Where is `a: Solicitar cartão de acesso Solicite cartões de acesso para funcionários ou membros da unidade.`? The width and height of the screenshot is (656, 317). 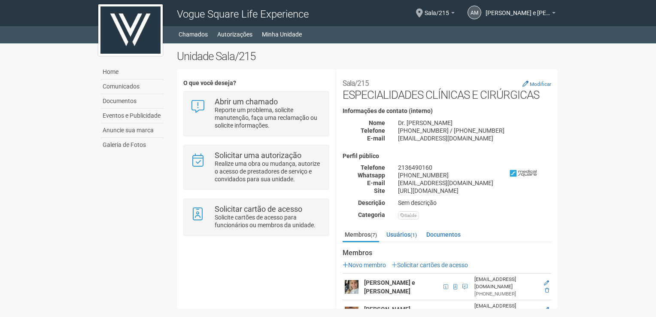 a: Solicitar cartão de acesso Solicite cartões de acesso para funcionários ou membros da unidade. is located at coordinates (256, 217).